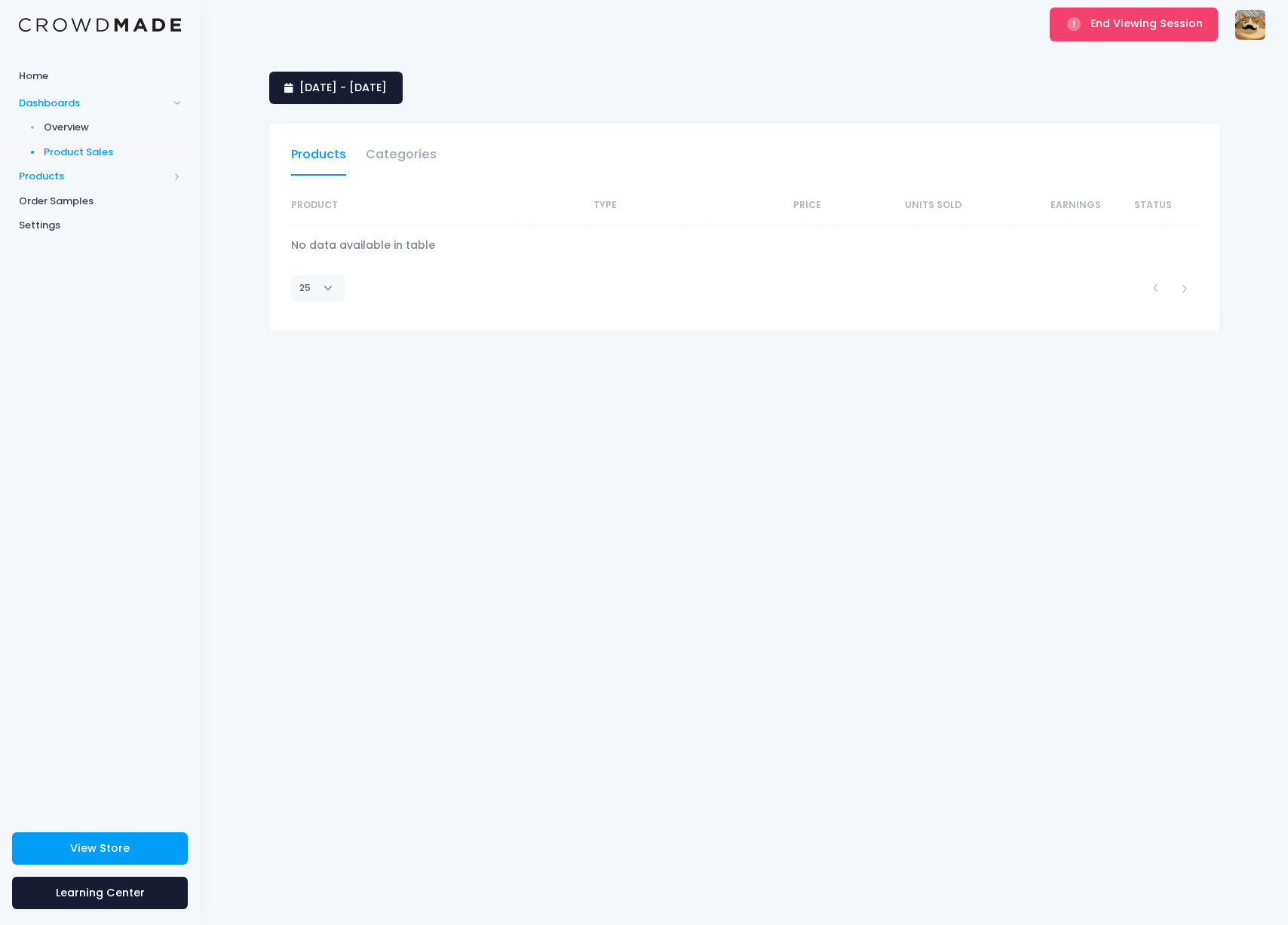  I want to click on th: Status: activate to sort column ascending, so click(1149, 206).